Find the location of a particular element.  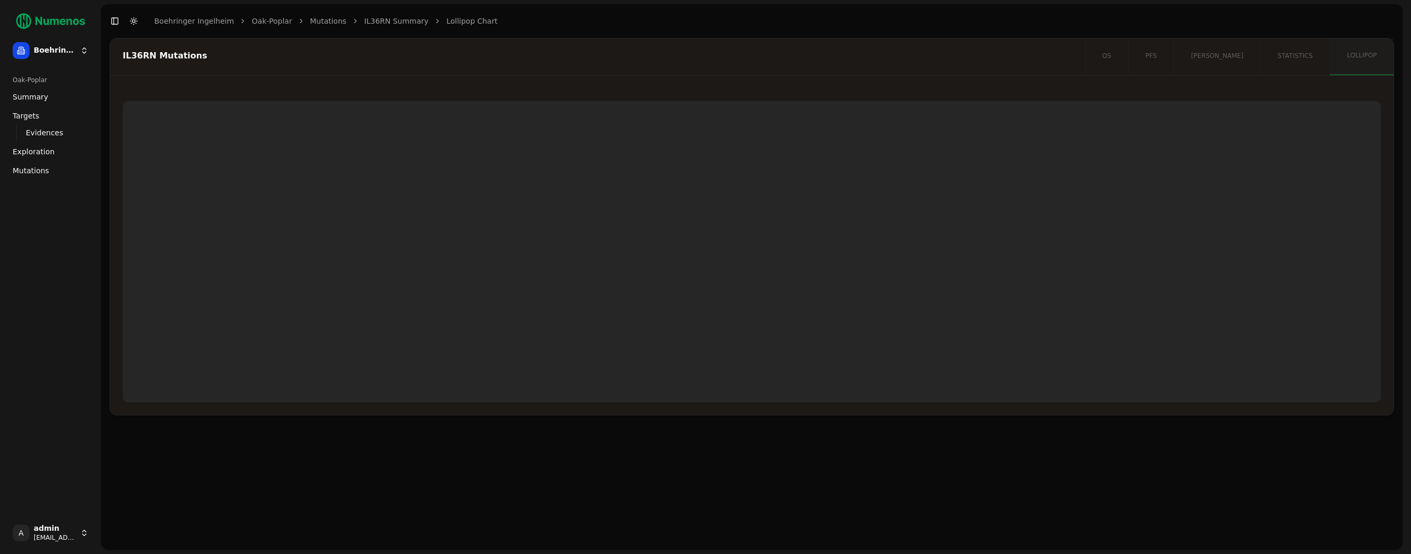

span: Targets is located at coordinates (26, 116).